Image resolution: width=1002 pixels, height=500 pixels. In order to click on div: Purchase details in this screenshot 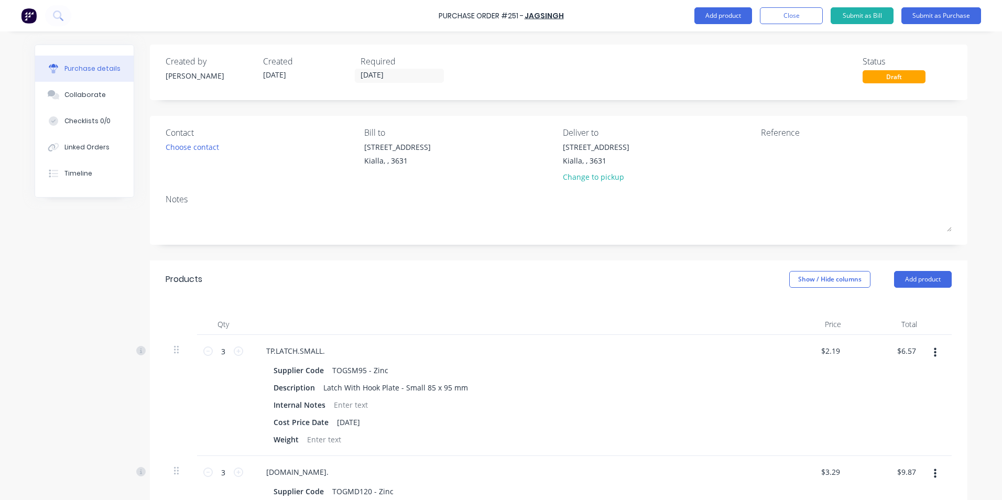, I will do `click(92, 69)`.